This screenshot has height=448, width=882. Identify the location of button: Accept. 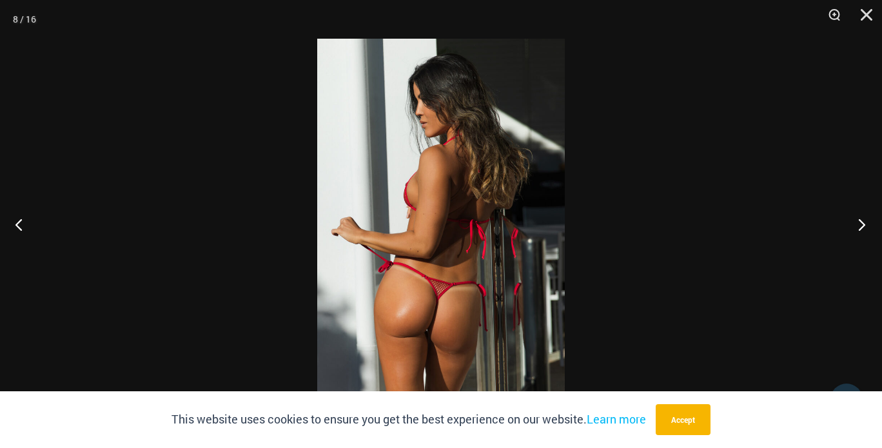
(683, 420).